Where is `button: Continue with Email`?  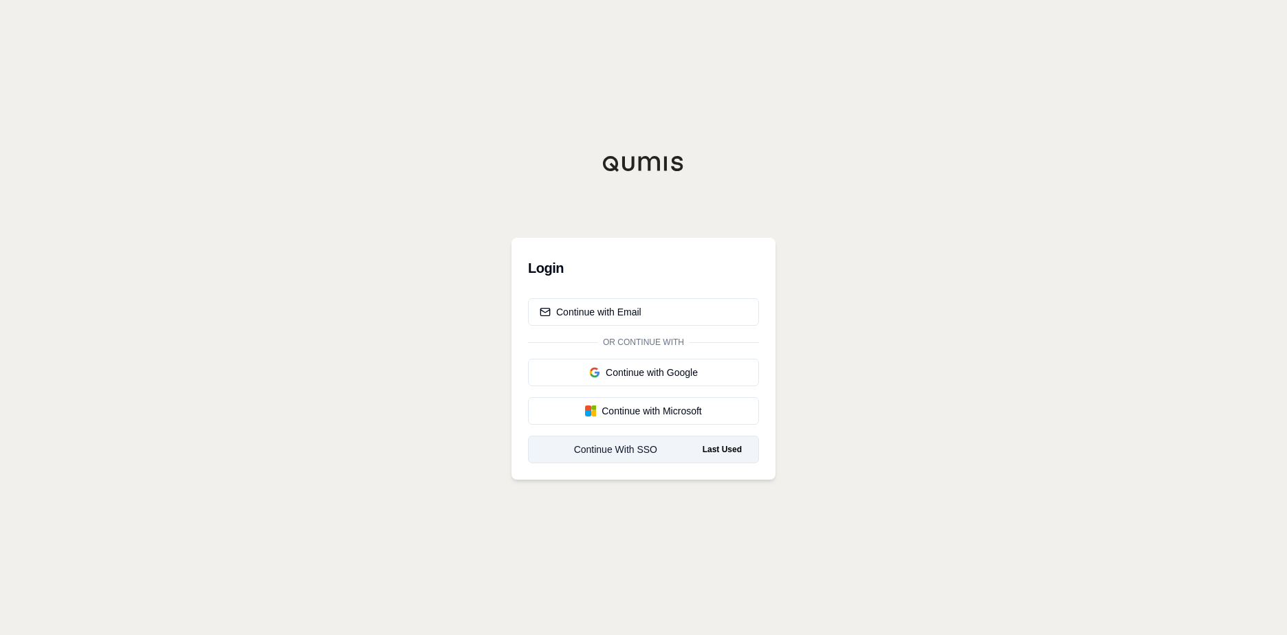 button: Continue with Email is located at coordinates (644, 312).